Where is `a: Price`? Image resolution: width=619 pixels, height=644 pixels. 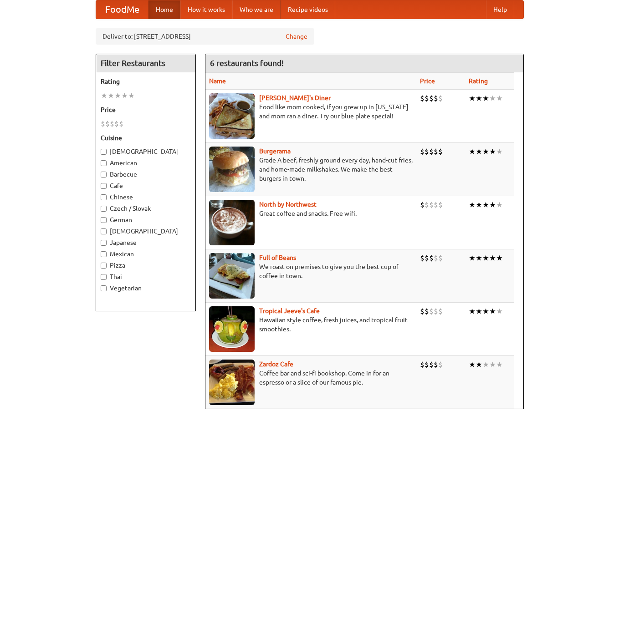 a: Price is located at coordinates (427, 81).